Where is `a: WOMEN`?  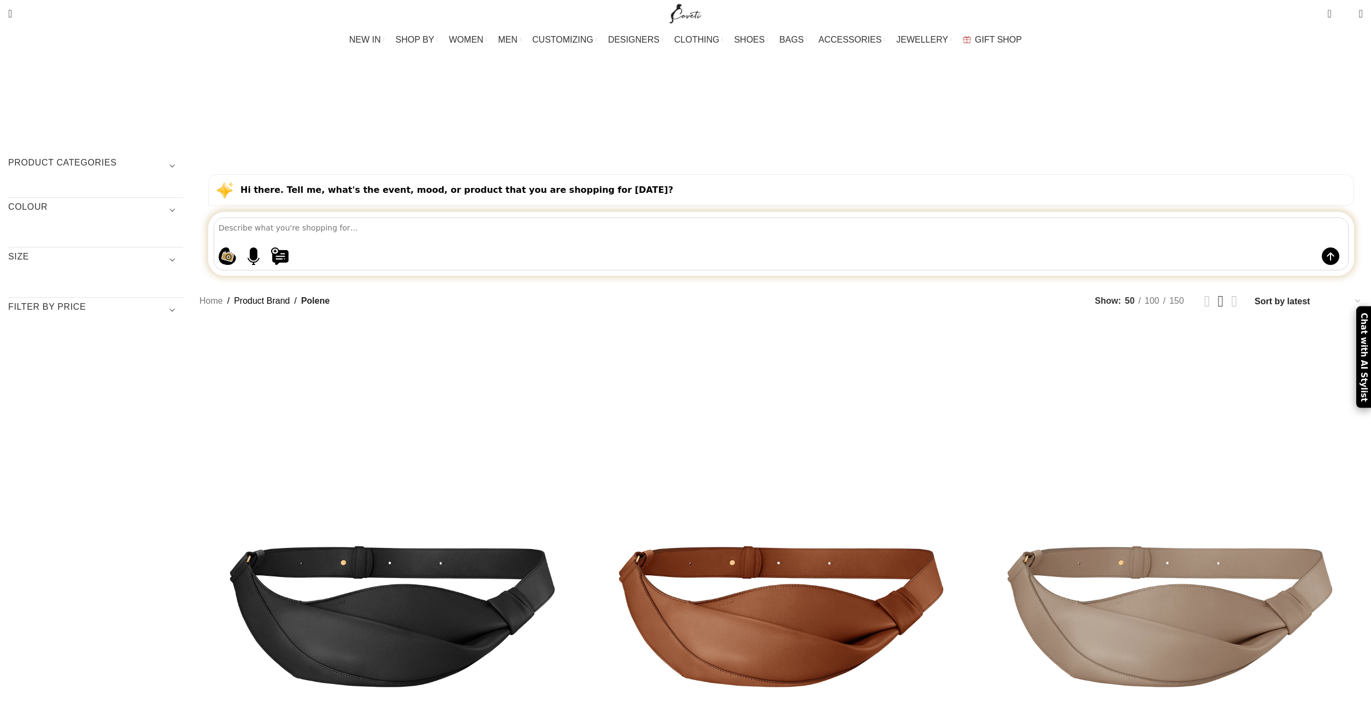 a: WOMEN is located at coordinates (468, 40).